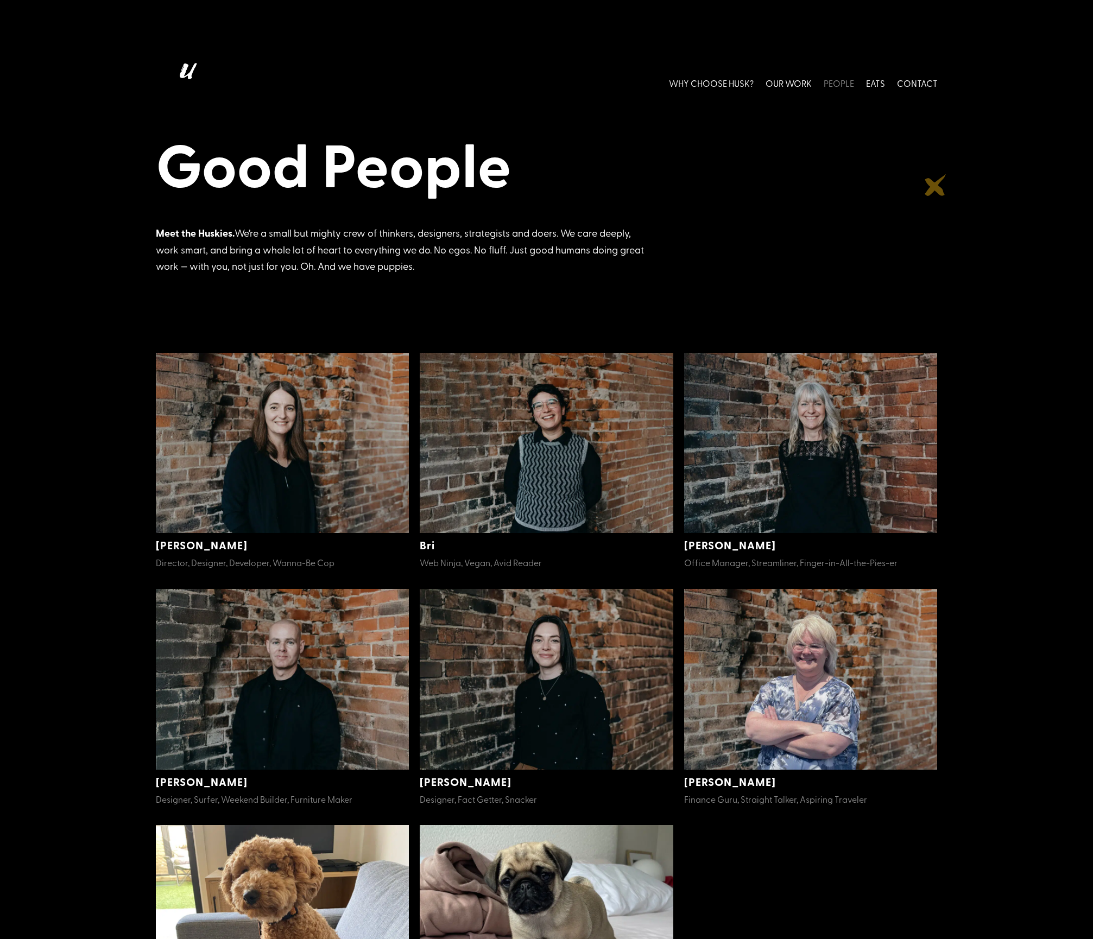  Describe the element at coordinates (481, 563) in the screenshot. I see `span: Web Ninja, Vegan, Avid Reader` at that location.